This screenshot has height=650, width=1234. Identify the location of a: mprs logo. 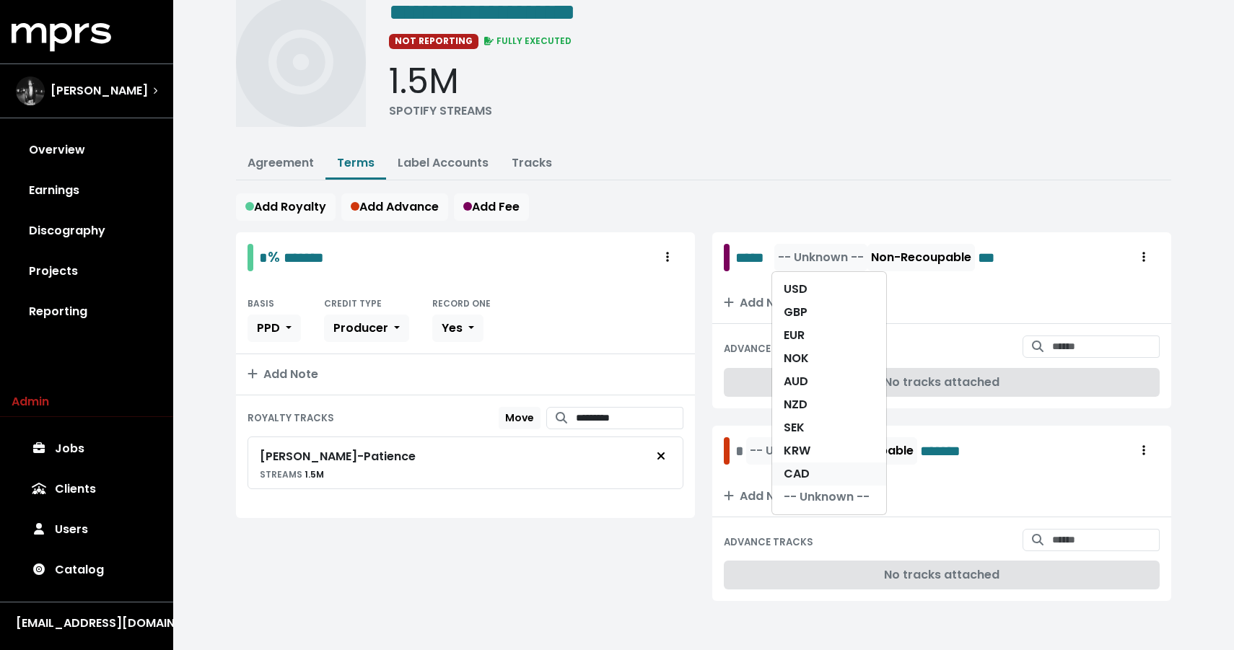
(61, 36).